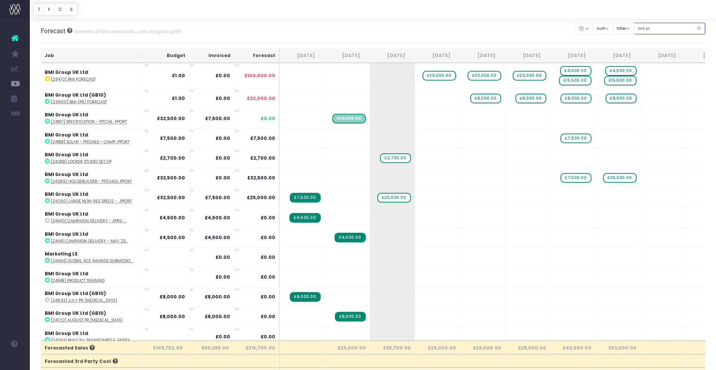  What do you see at coordinates (257, 56) in the screenshot?
I see `th: Forecast` at bounding box center [257, 56].